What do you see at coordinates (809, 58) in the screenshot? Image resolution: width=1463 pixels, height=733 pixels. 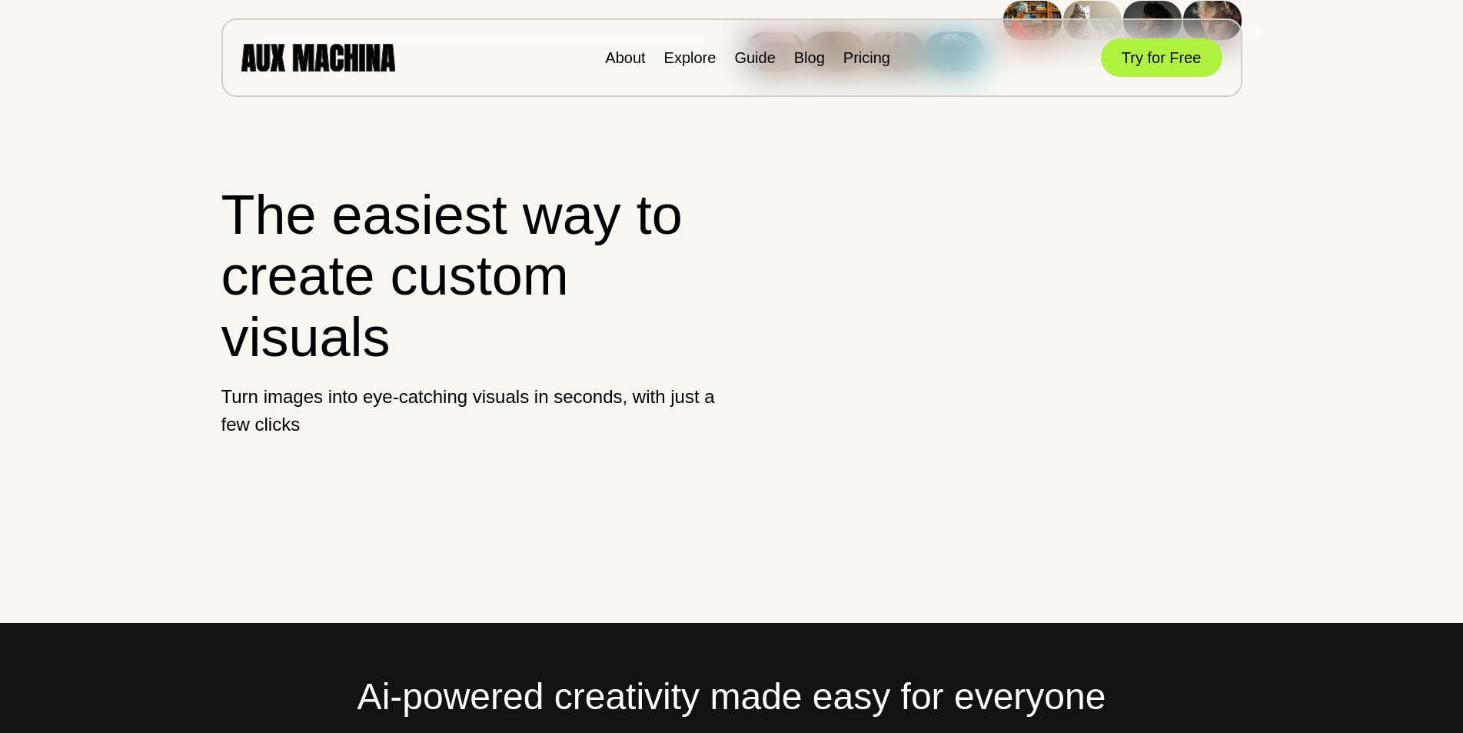 I see `a: Blog` at bounding box center [809, 58].